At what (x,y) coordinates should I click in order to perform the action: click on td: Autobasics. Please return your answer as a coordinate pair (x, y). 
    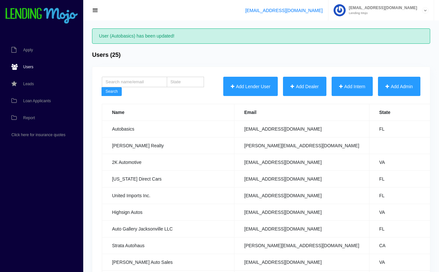
    Looking at the image, I should click on (168, 129).